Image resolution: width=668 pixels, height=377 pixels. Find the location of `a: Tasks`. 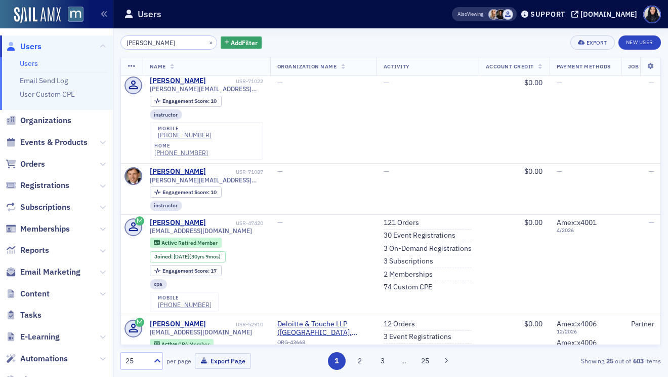

a: Tasks is located at coordinates (23, 315).